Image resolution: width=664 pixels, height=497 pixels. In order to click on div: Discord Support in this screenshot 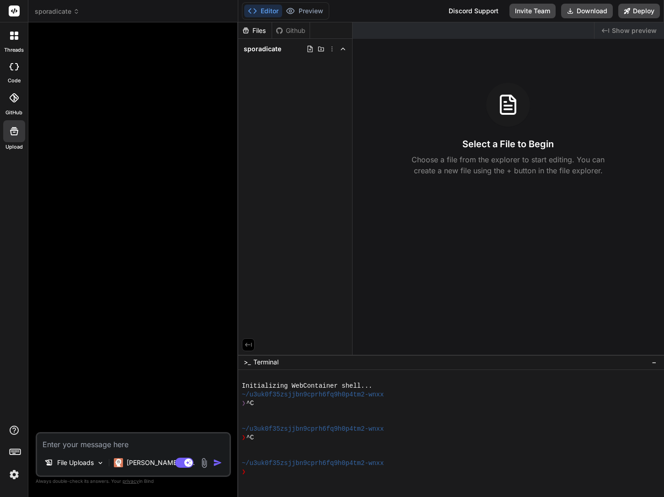, I will do `click(473, 11)`.